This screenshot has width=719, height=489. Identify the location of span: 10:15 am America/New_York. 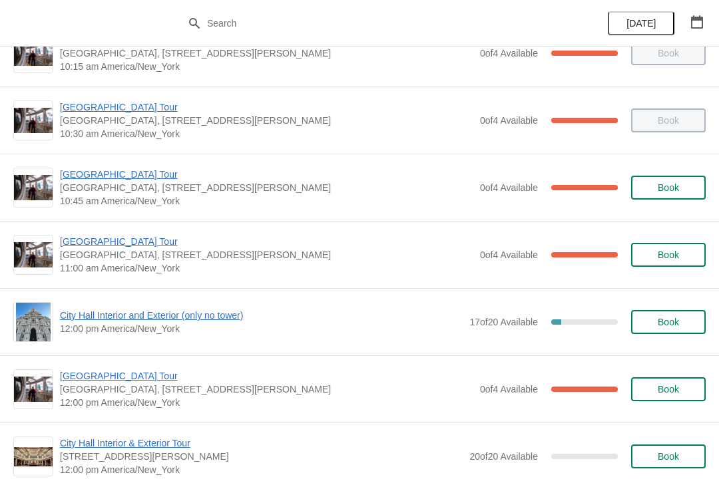
(266, 67).